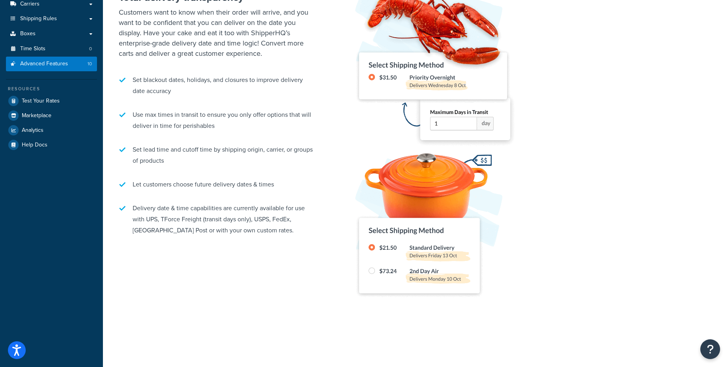  Describe the element at coordinates (51, 101) in the screenshot. I see `a: Test Your Rates` at that location.